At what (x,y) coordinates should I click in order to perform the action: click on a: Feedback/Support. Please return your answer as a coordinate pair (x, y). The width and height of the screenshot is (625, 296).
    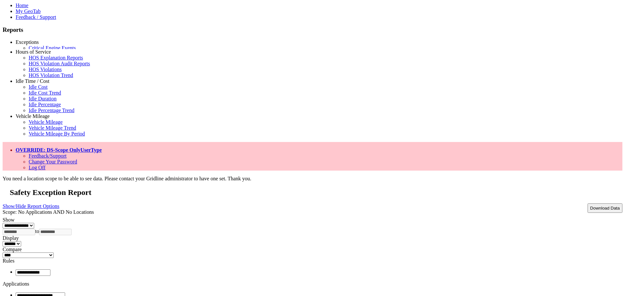
    Looking at the image, I should click on (48, 156).